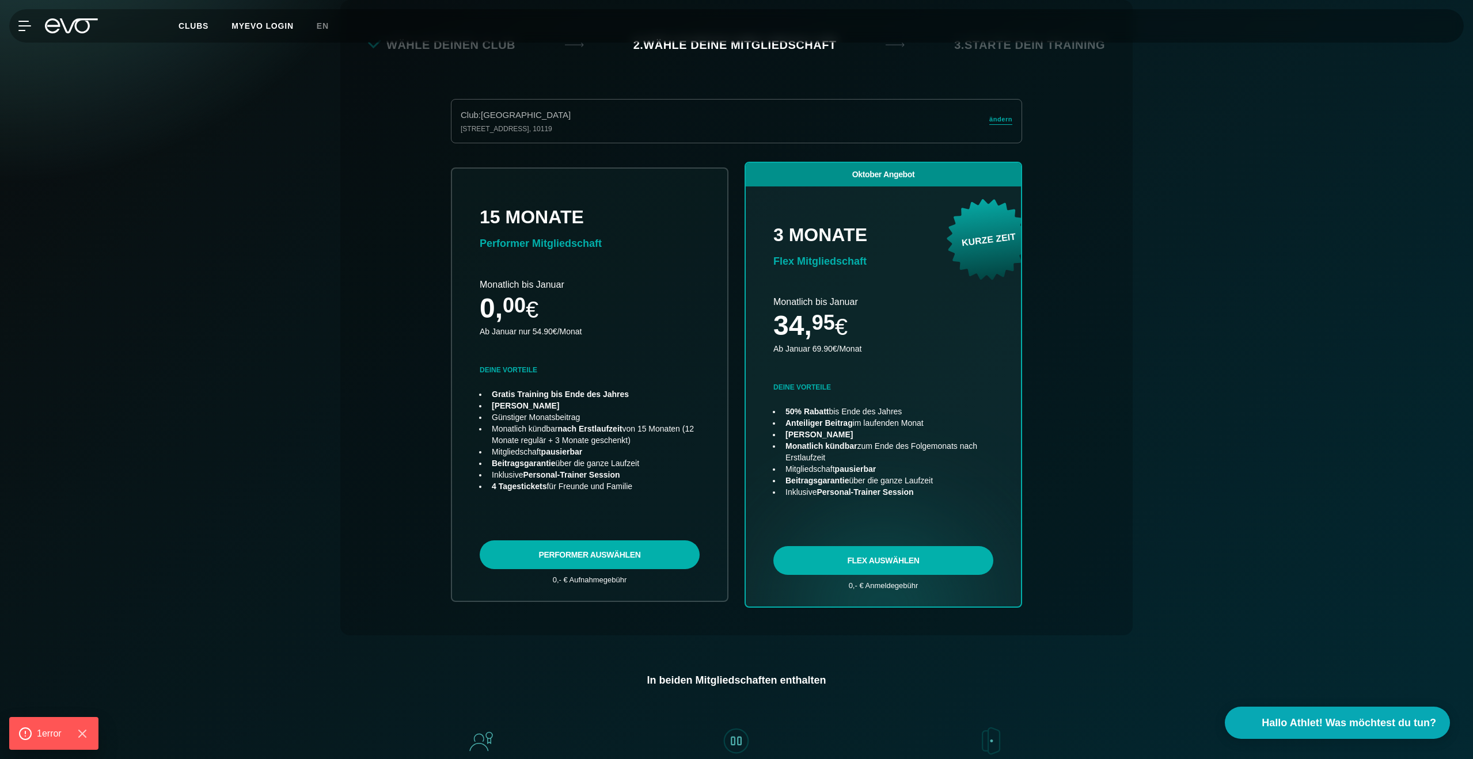 Image resolution: width=1473 pixels, height=759 pixels. What do you see at coordinates (329, 26) in the screenshot?
I see `a: en` at bounding box center [329, 26].